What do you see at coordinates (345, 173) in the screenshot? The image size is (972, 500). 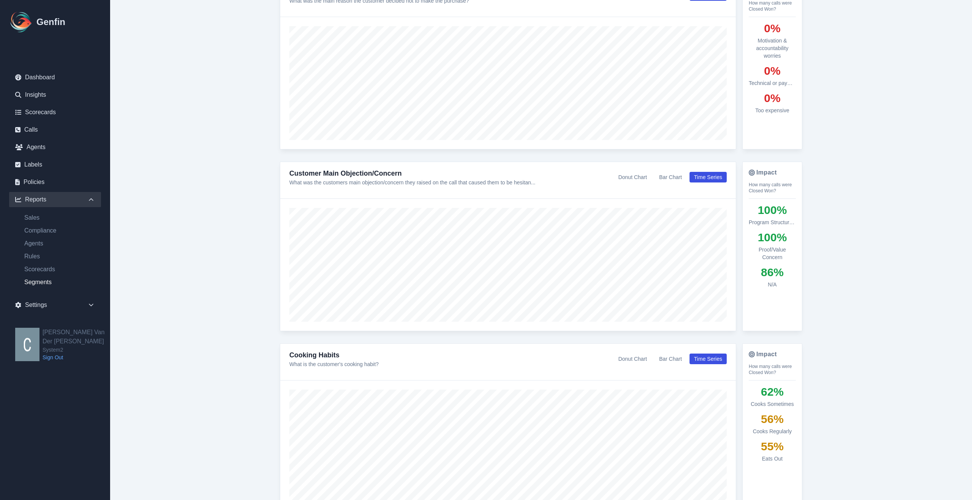 I see `a: Customer Main Objection/Concern` at bounding box center [345, 173].